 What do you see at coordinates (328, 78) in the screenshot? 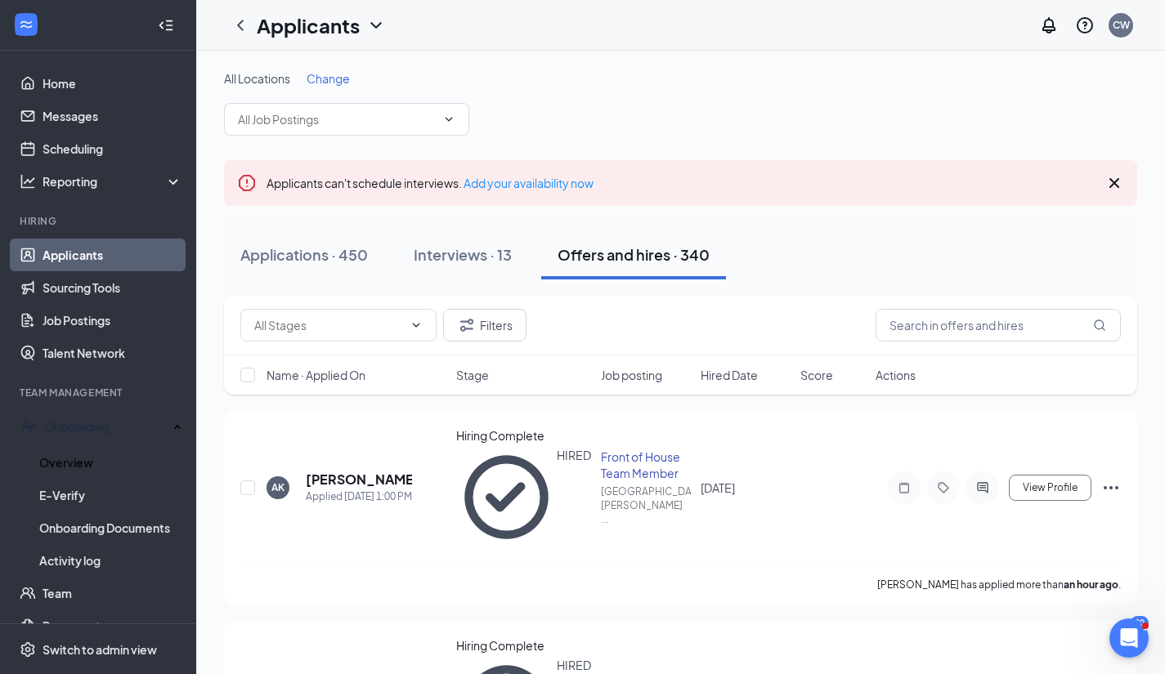
I see `span: Change` at bounding box center [328, 78].